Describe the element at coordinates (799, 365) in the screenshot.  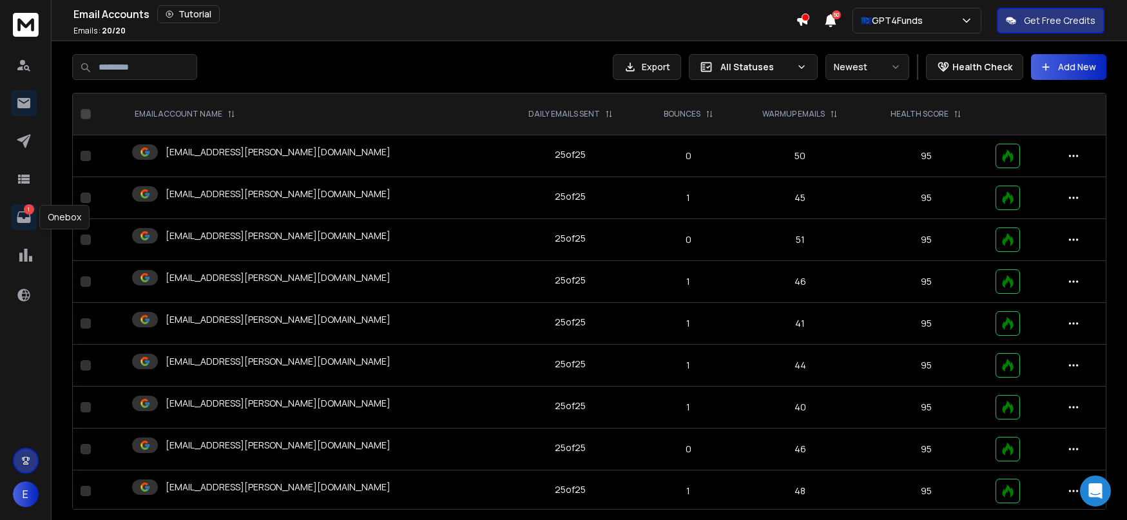
I see `td: 44` at that location.